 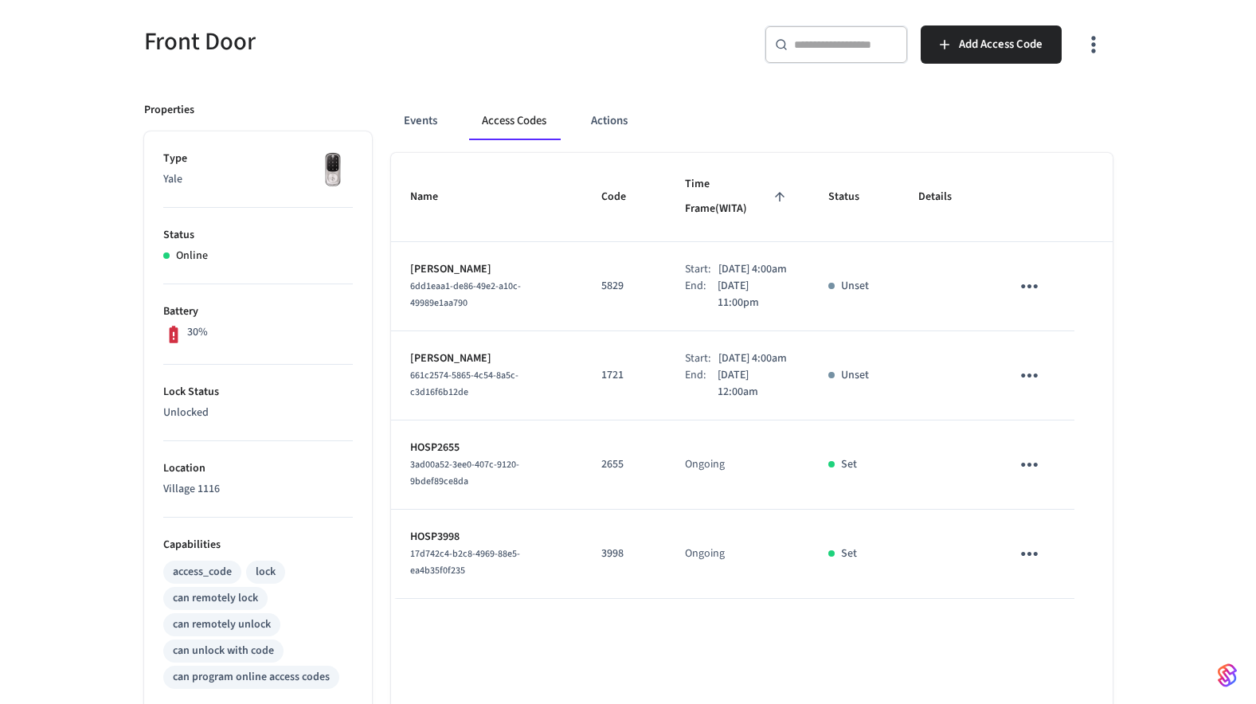 What do you see at coordinates (465, 562) in the screenshot?
I see `span: 17d742c4-b2c8-4969-88e5-ea4b35f0f235` at bounding box center [465, 562].